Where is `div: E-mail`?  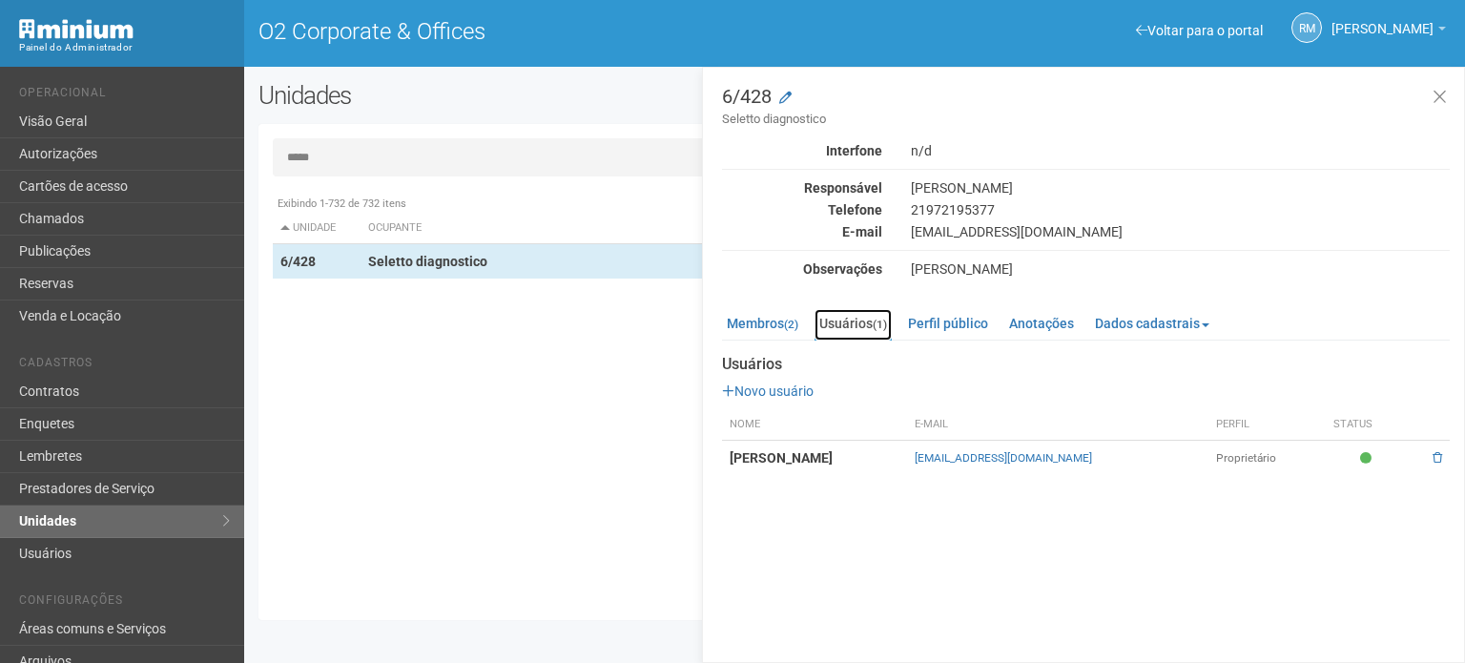 div: E-mail is located at coordinates (802, 232).